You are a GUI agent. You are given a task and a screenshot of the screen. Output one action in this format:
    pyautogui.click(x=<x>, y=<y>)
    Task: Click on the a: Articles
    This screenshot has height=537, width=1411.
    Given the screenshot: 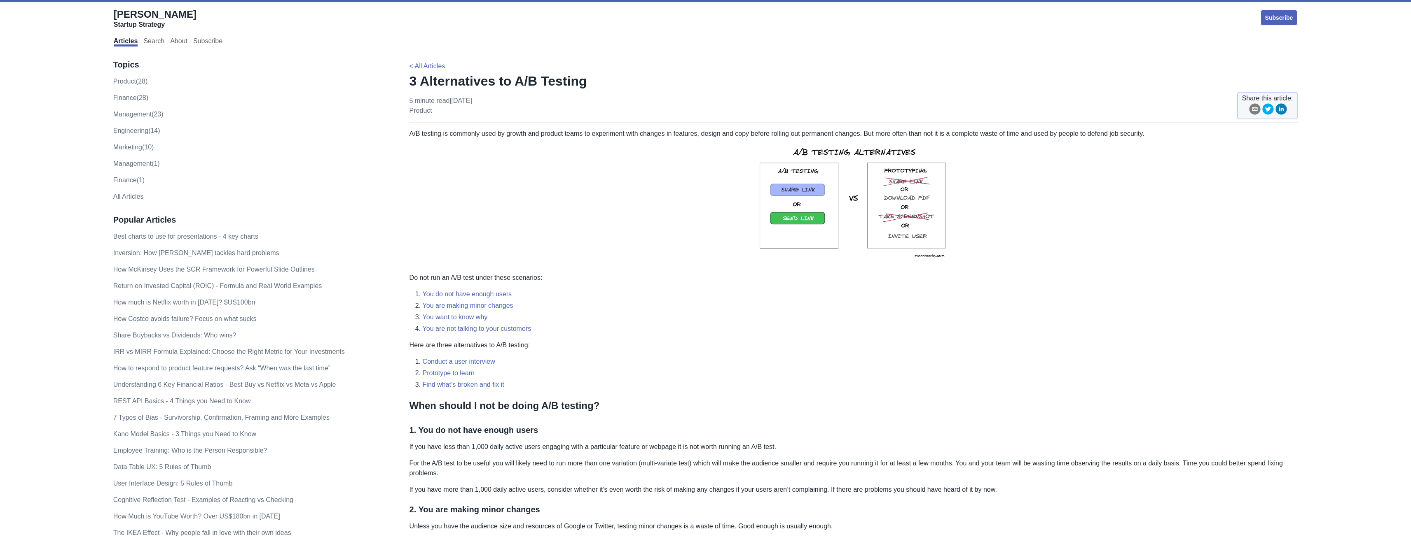 What is the action you would take?
    pyautogui.click(x=126, y=42)
    